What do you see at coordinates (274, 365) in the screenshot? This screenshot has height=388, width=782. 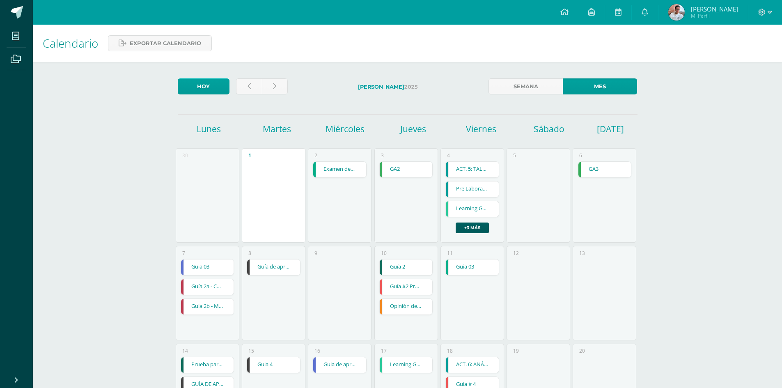 I see `div: Guia 4 | Tarea` at bounding box center [274, 365].